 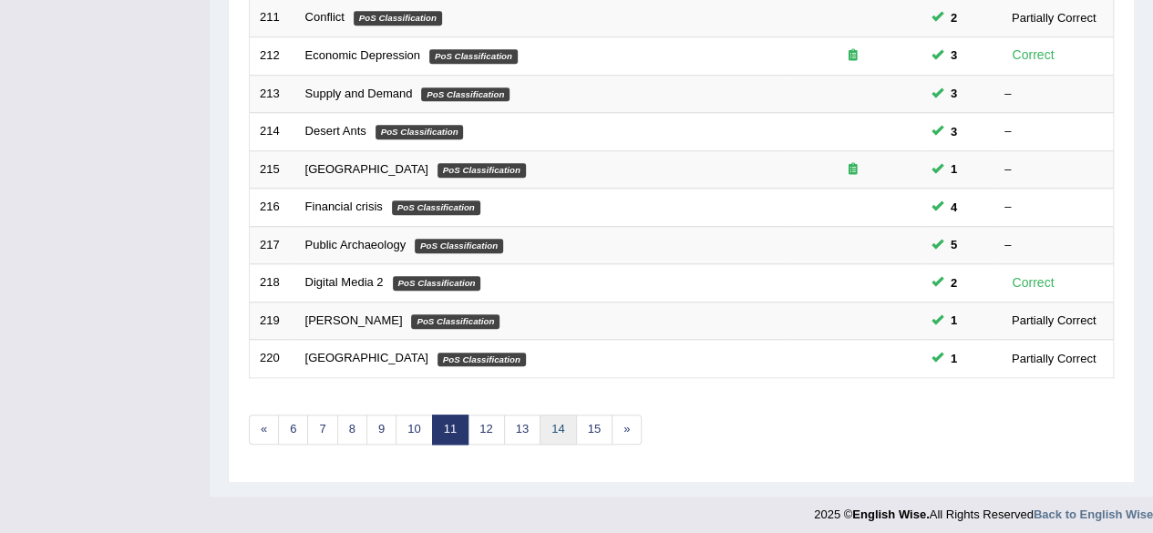 What do you see at coordinates (594, 429) in the screenshot?
I see `a: 15` at bounding box center [594, 429].